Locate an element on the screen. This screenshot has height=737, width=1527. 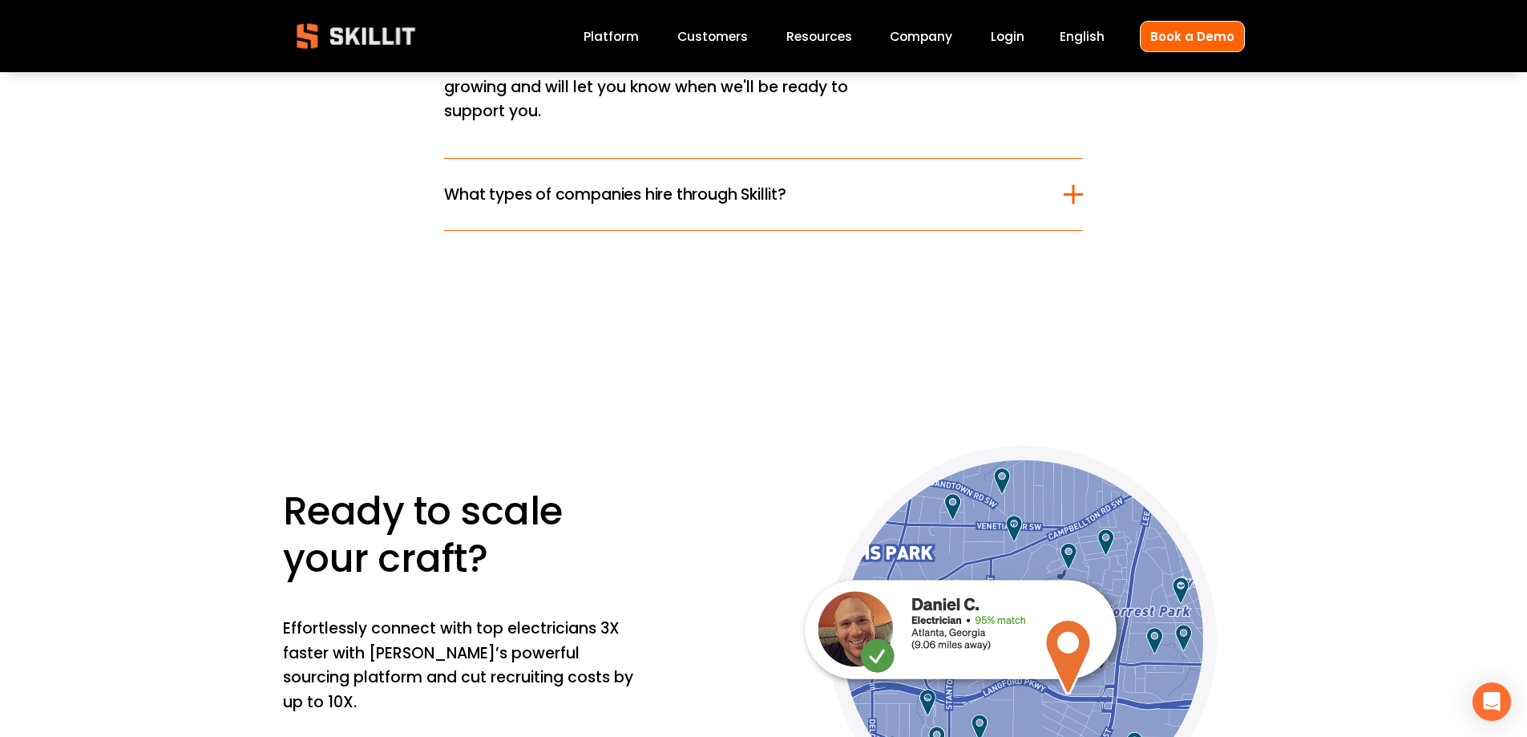
button: What types of companies hire through Skillit? is located at coordinates (763, 194).